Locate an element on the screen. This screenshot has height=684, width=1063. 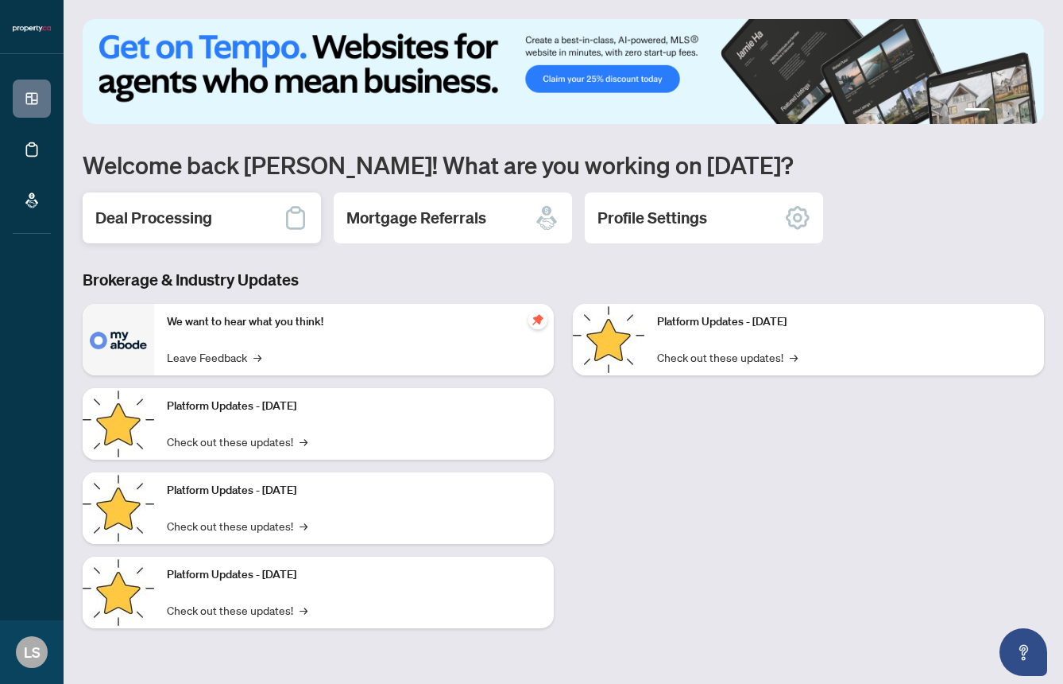
img: logo is located at coordinates (32, 29).